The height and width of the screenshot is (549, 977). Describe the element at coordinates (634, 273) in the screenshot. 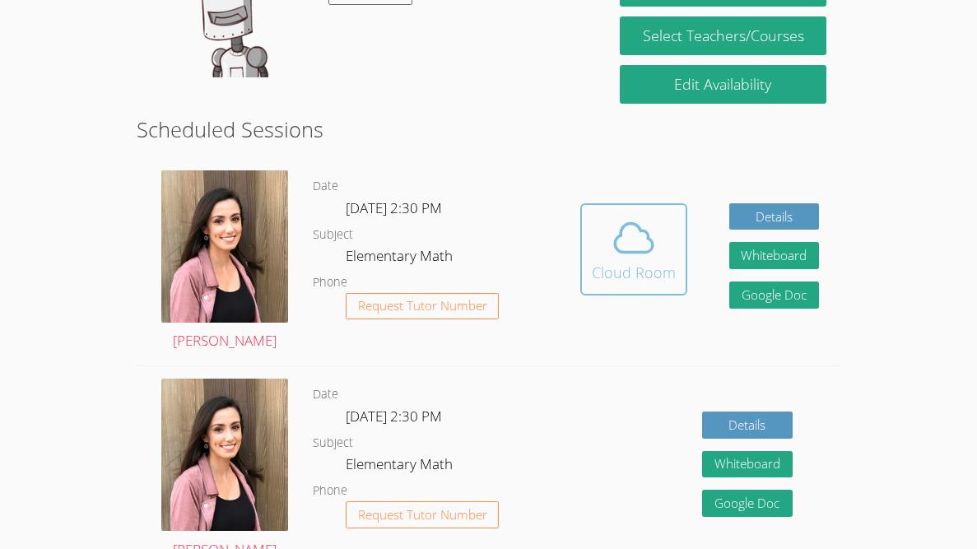

I see `div: Cloud Room` at that location.